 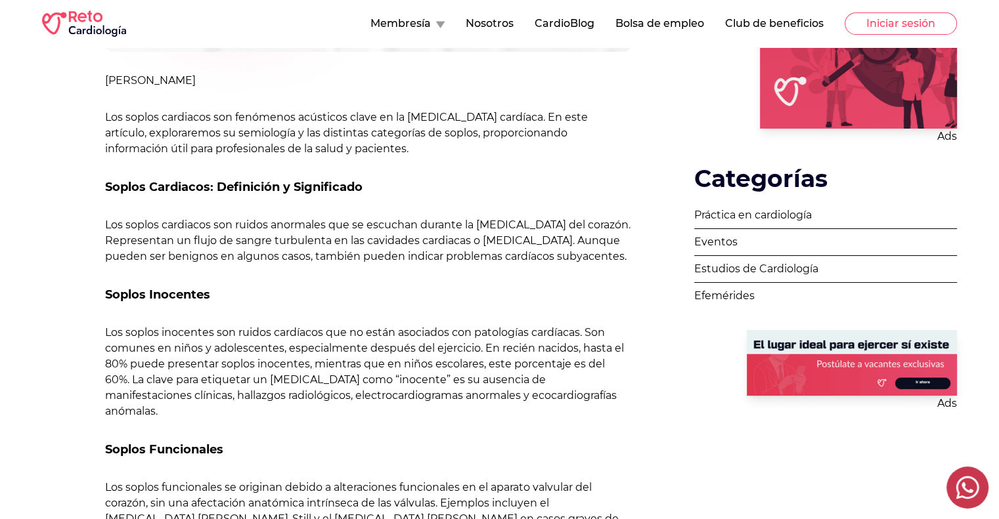 What do you see at coordinates (659, 24) in the screenshot?
I see `a: Bolsa de empleo` at bounding box center [659, 24].